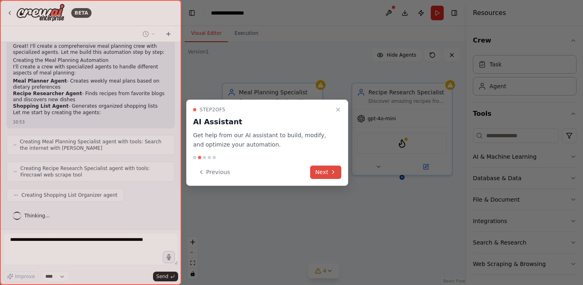  I want to click on button: Previous, so click(214, 172).